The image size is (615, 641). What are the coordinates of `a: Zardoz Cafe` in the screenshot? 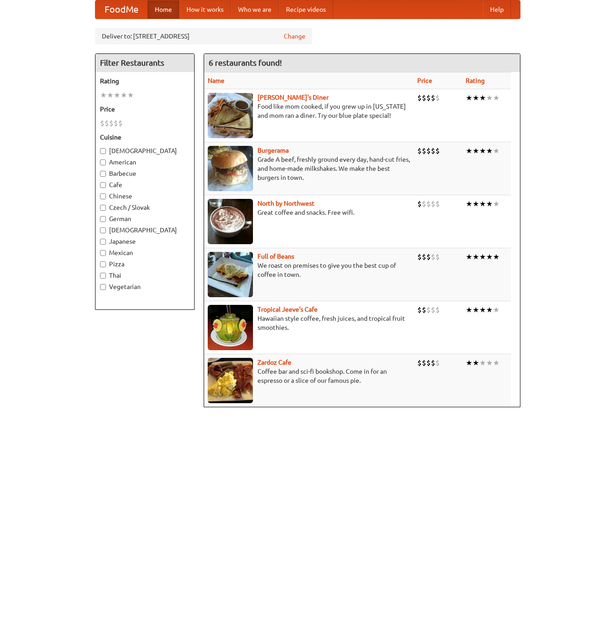 It's located at (274, 362).